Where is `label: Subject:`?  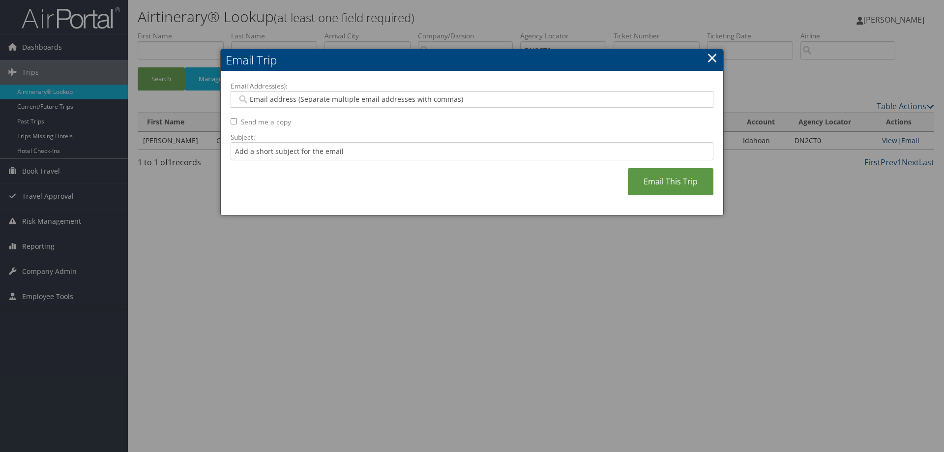
label: Subject: is located at coordinates (472, 137).